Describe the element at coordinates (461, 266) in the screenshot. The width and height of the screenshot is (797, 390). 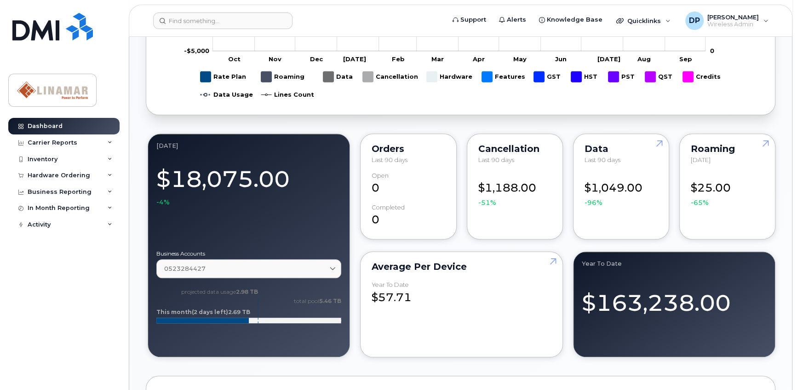
I see `div: Average per Device` at that location.